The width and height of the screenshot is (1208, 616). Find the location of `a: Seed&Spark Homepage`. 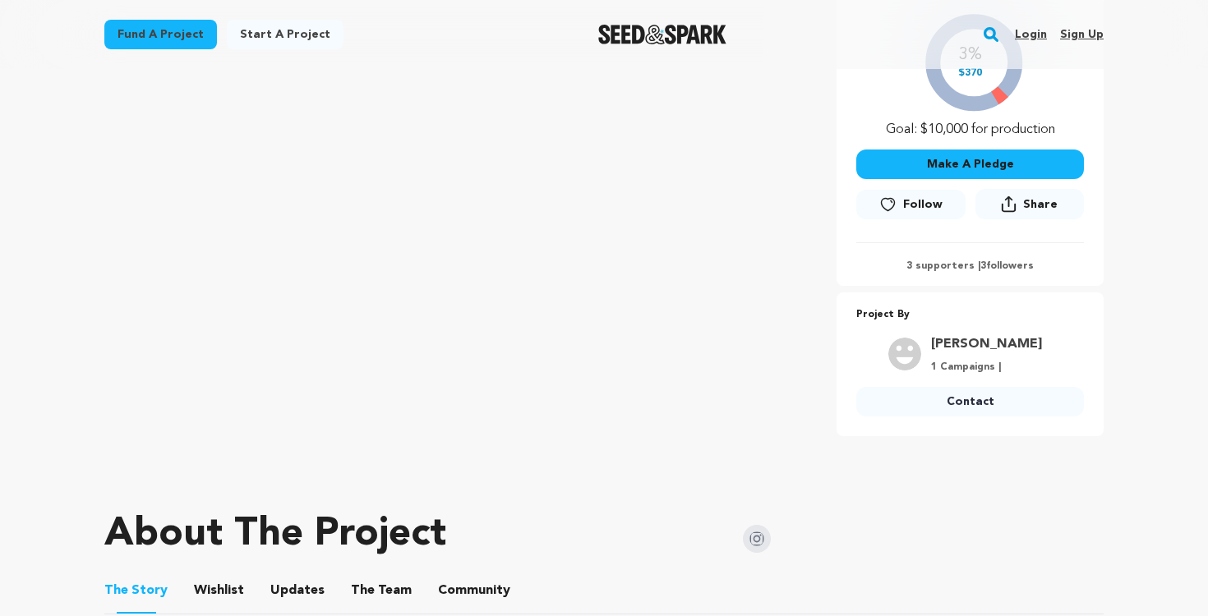

a: Seed&Spark Homepage is located at coordinates (662, 35).